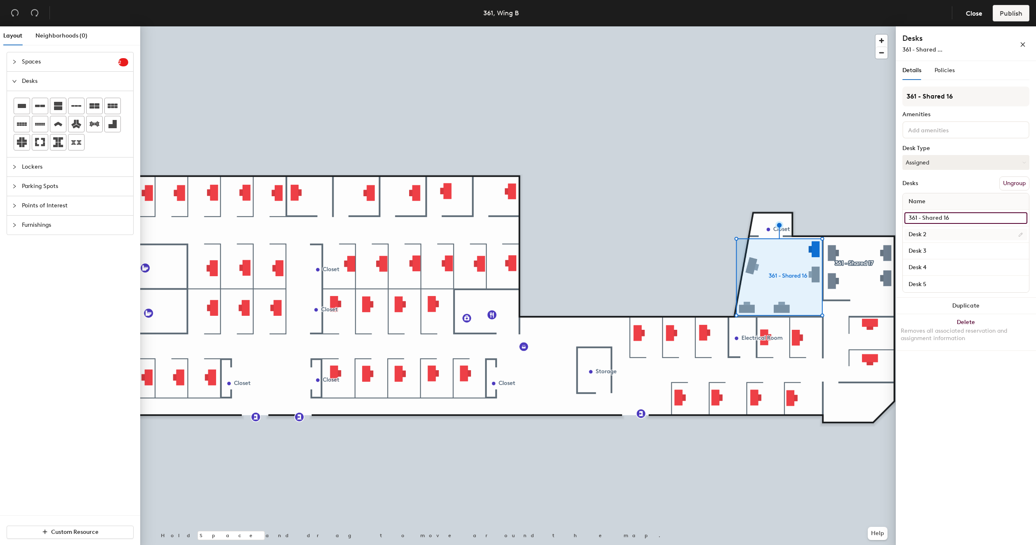 Image resolution: width=1036 pixels, height=545 pixels. Describe the element at coordinates (966, 115) in the screenshot. I see `div: Amenities` at that location.